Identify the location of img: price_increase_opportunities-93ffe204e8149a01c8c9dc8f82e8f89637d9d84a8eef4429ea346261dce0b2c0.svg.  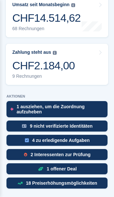
(20, 183).